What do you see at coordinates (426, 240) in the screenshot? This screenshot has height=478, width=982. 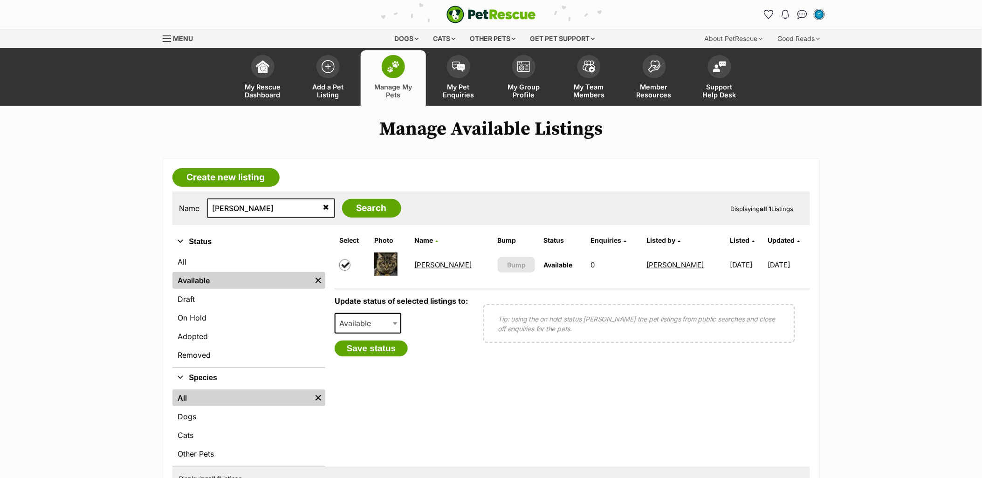 I see `a: Name` at bounding box center [426, 240].